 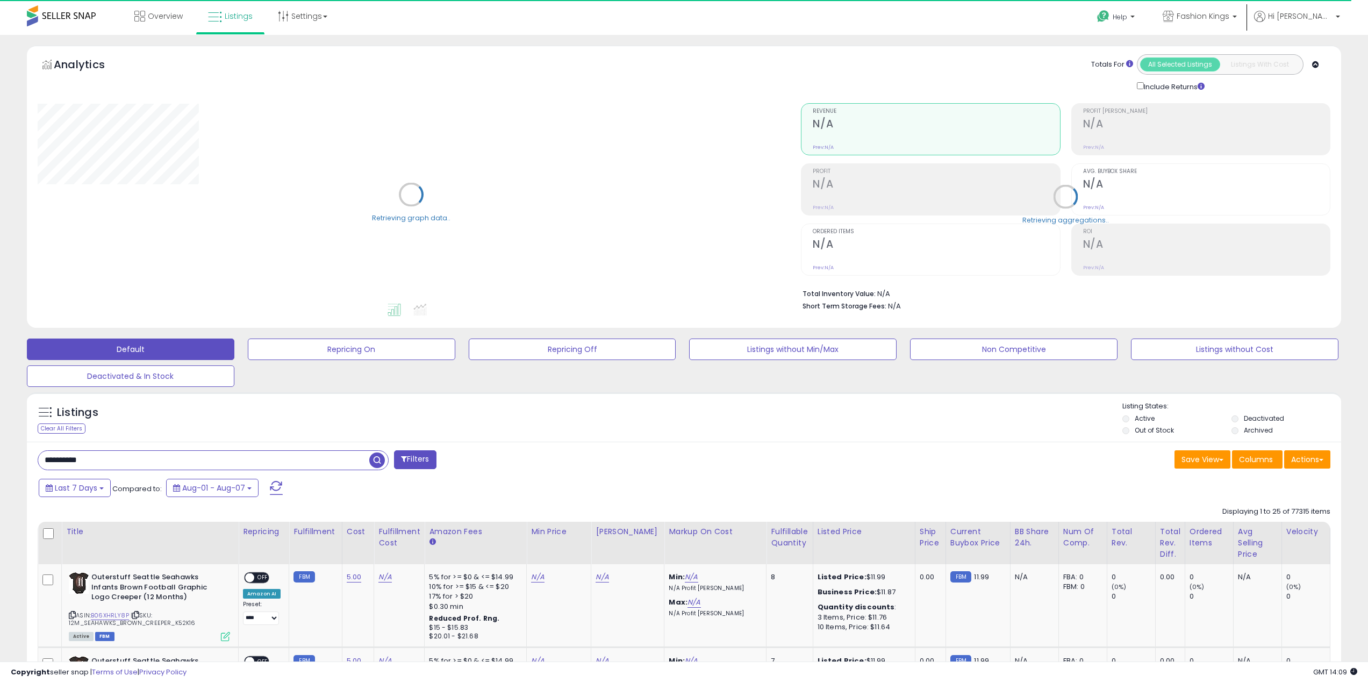 I want to click on button: Actions, so click(x=1307, y=460).